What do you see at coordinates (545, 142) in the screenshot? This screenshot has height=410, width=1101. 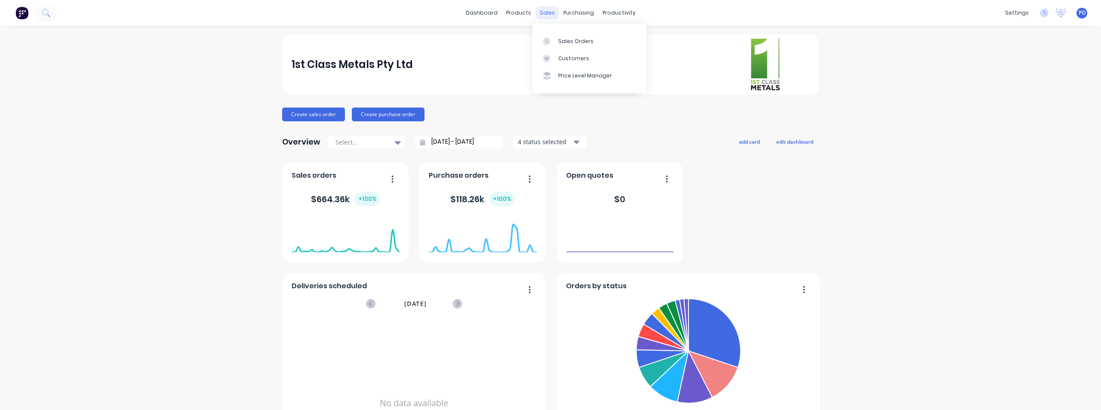 I see `div: 4 status selected` at bounding box center [545, 142].